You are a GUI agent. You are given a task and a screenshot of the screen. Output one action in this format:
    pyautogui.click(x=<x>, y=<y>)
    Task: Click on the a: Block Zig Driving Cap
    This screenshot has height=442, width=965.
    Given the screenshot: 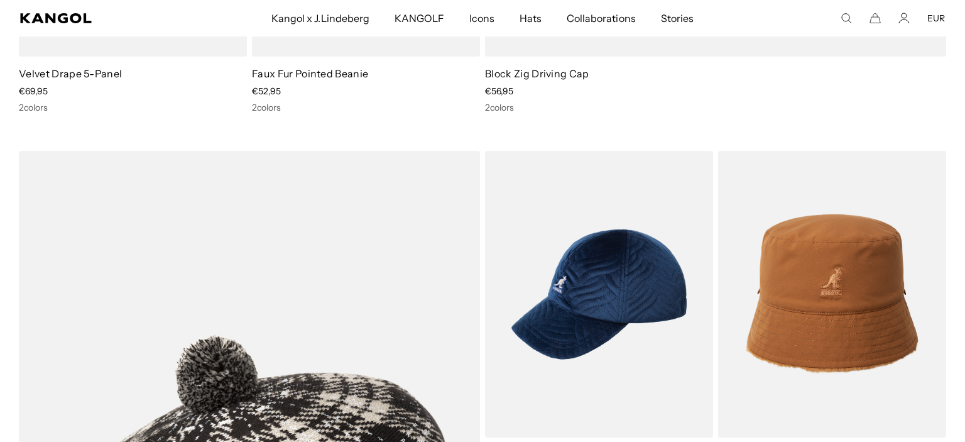 What is the action you would take?
    pyautogui.click(x=537, y=73)
    